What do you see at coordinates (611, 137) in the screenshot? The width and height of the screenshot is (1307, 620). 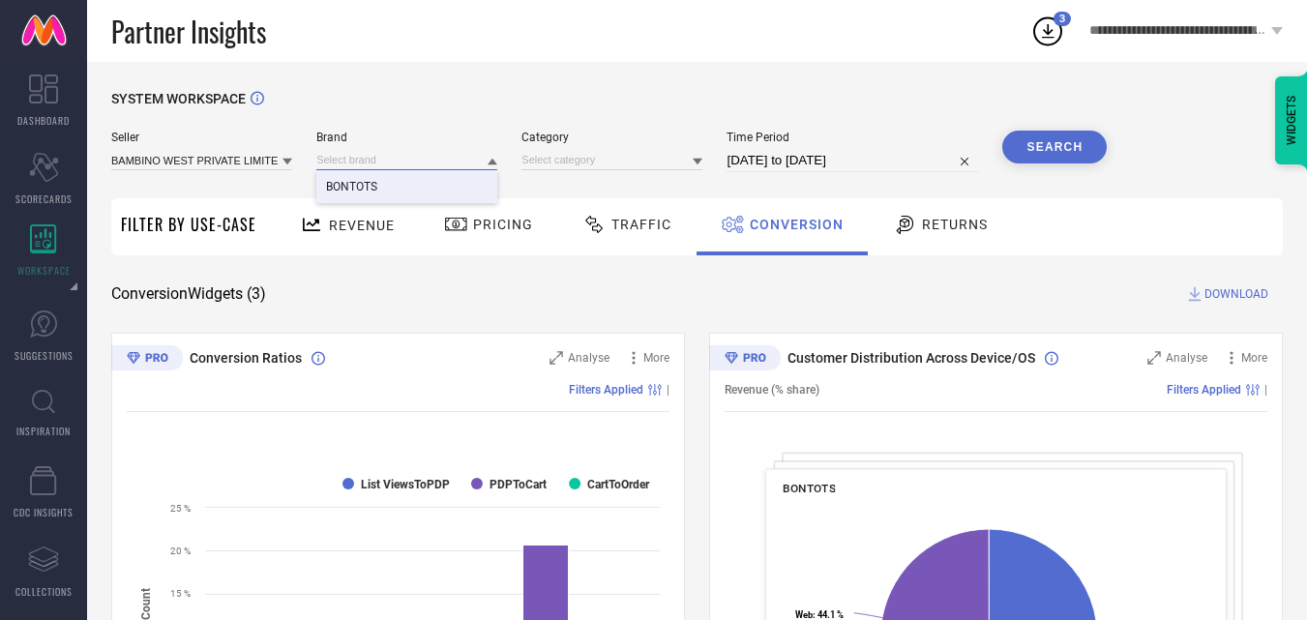 I see `span: Category` at bounding box center [611, 137].